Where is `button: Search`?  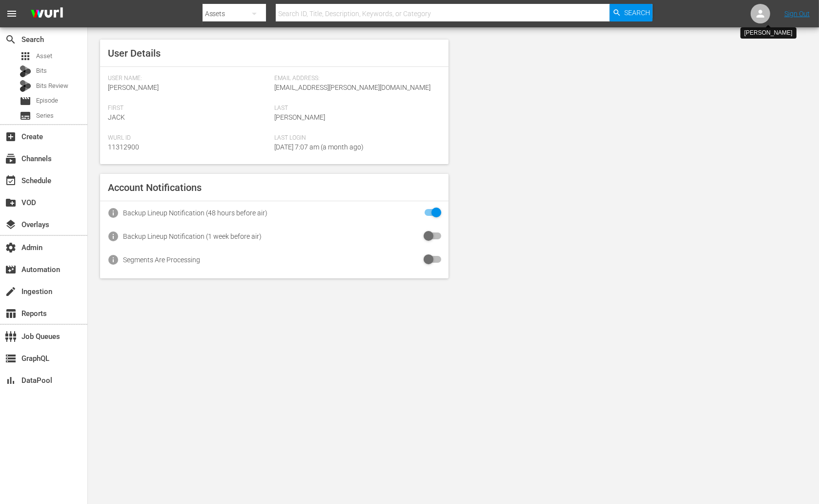 button: Search is located at coordinates (631, 13).